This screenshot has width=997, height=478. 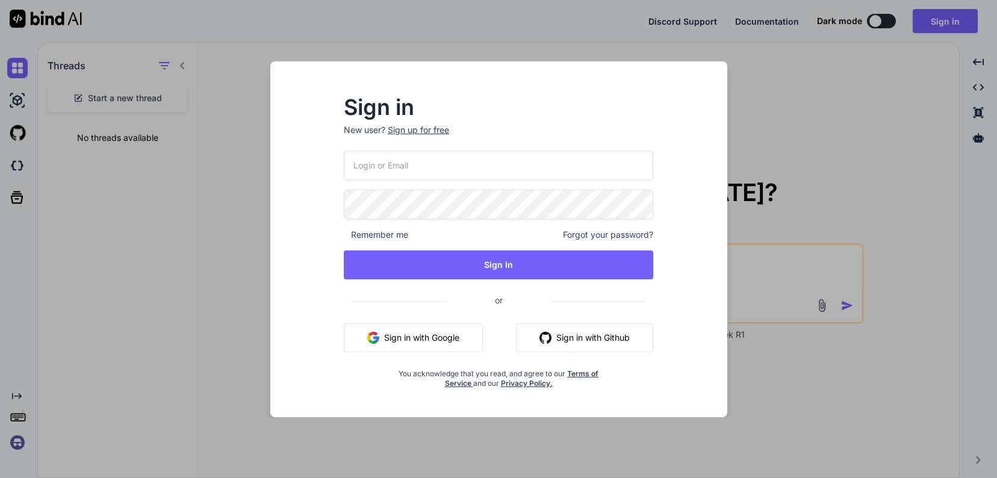 I want to click on input: Login or Email, so click(x=498, y=165).